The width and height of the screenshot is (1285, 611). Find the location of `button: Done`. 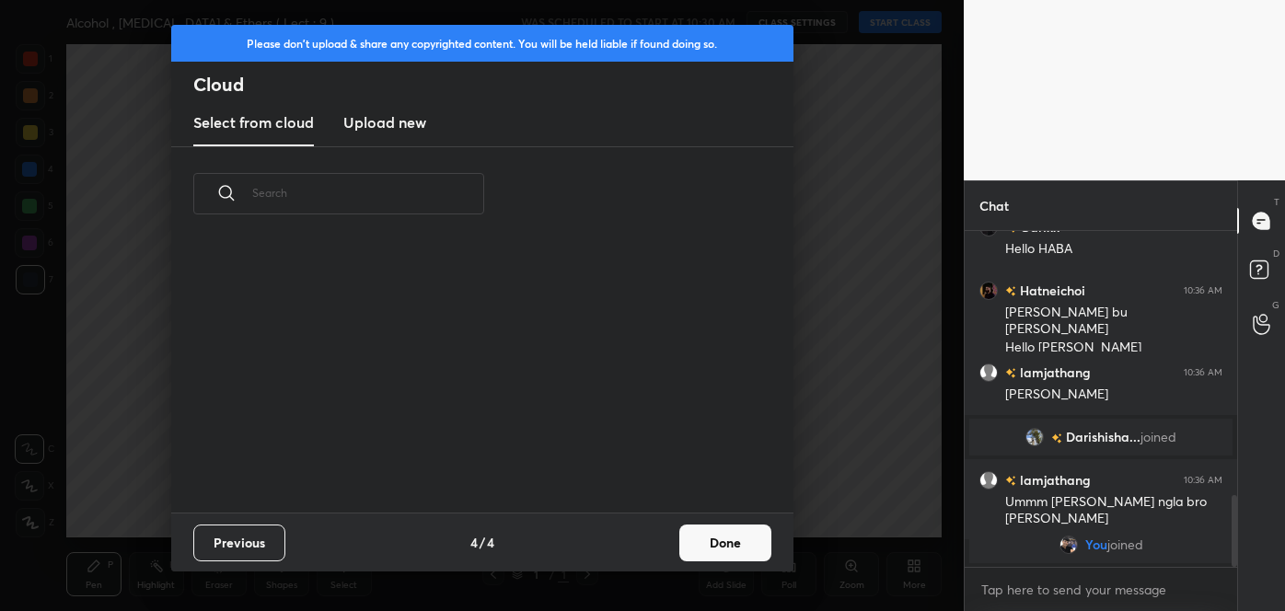

button: Done is located at coordinates (725, 543).